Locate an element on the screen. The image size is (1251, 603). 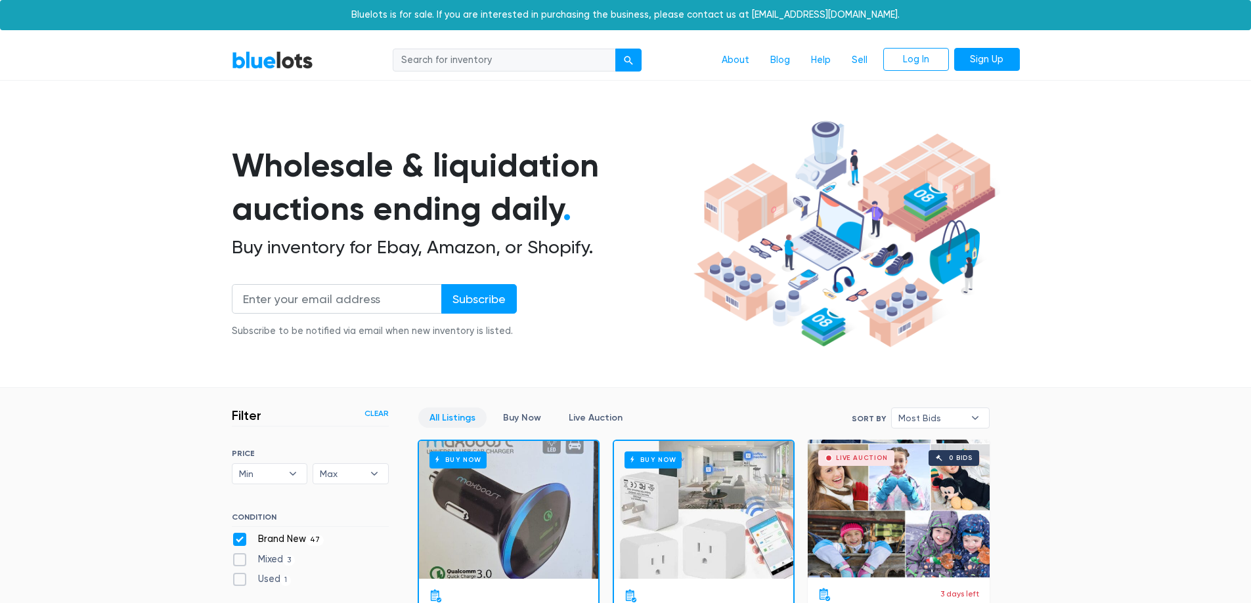
a: Sign Up is located at coordinates (987, 60).